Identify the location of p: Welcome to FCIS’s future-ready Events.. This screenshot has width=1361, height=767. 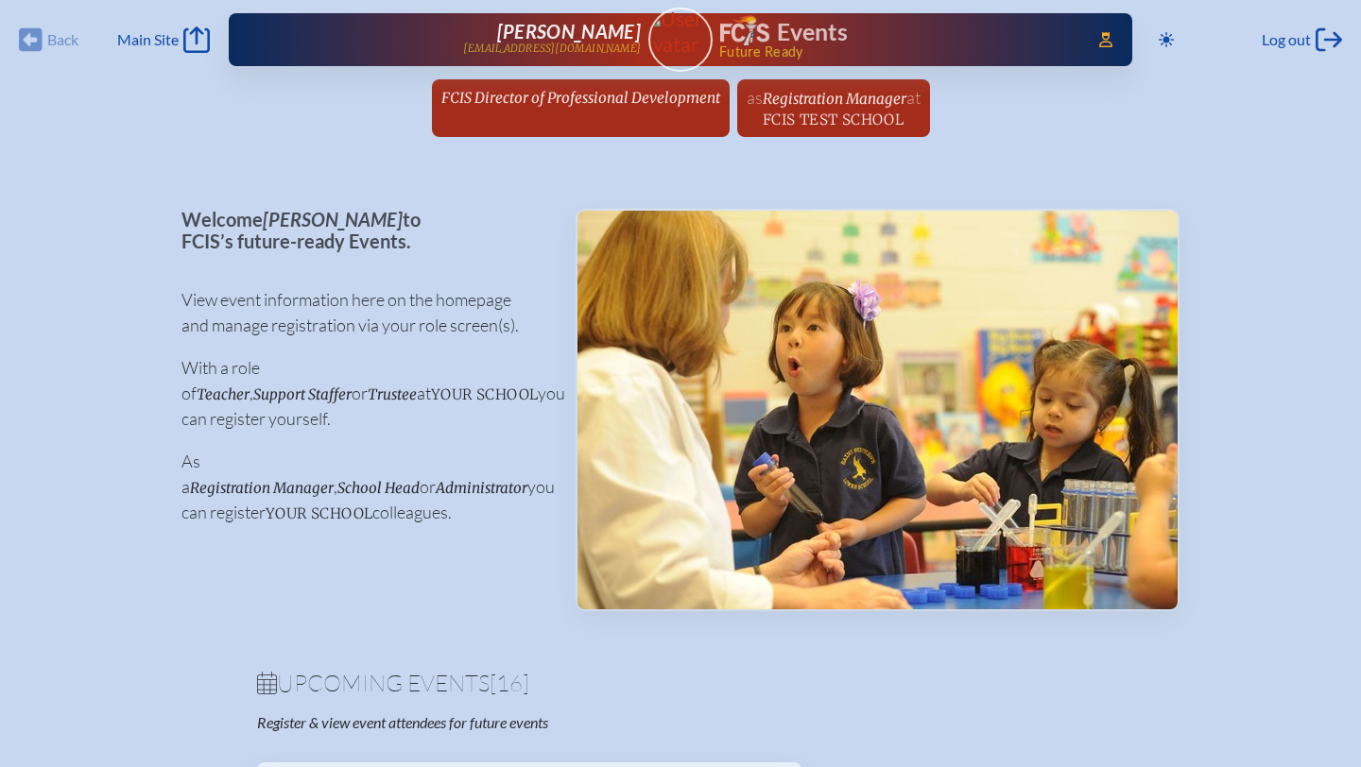
(363, 230).